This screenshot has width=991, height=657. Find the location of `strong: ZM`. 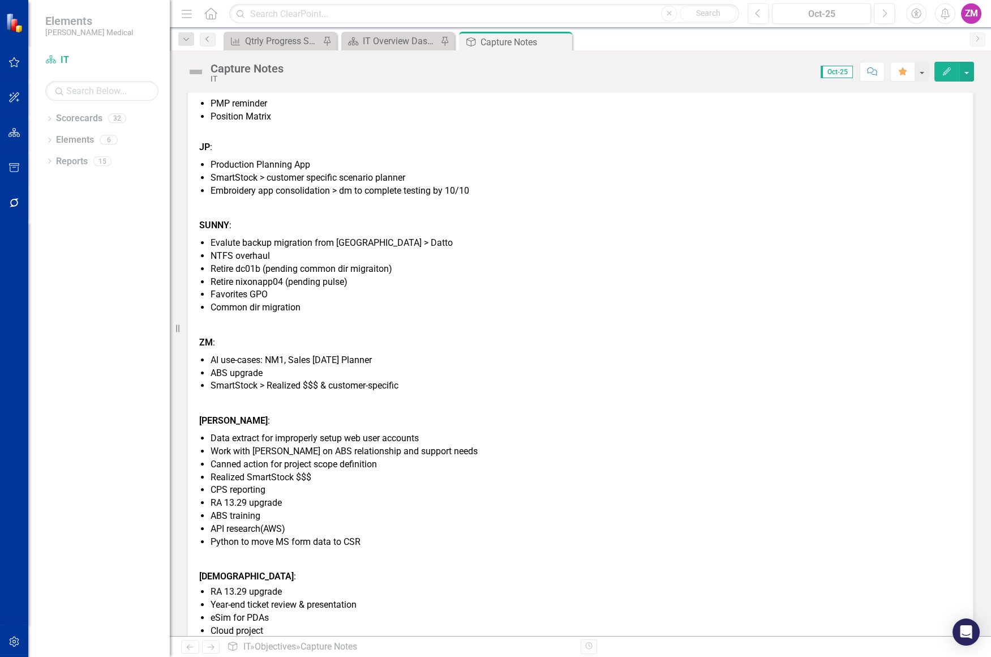

strong: ZM is located at coordinates (206, 342).